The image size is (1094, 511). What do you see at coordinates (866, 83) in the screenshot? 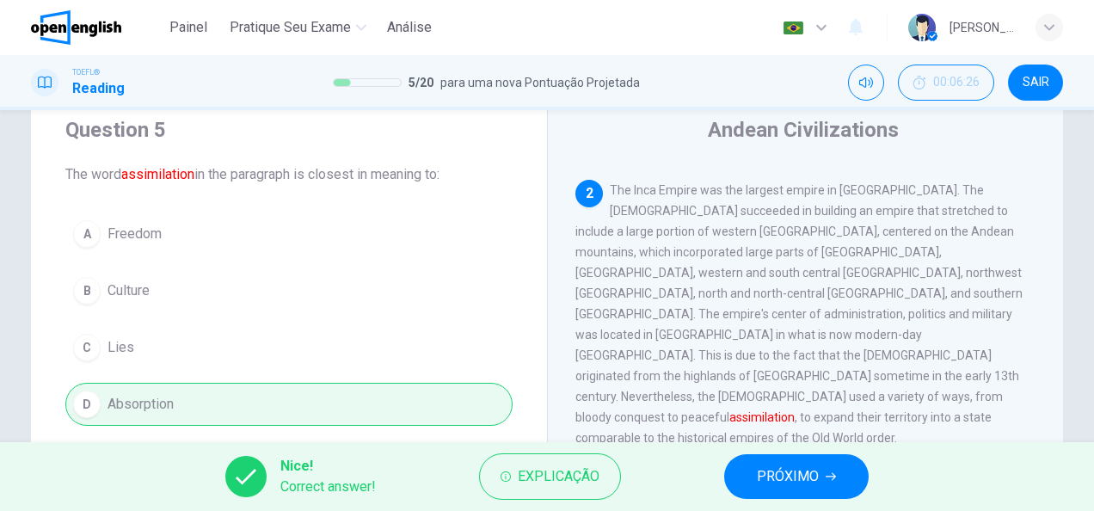
I see `div: Silenciar` at bounding box center [866, 83].